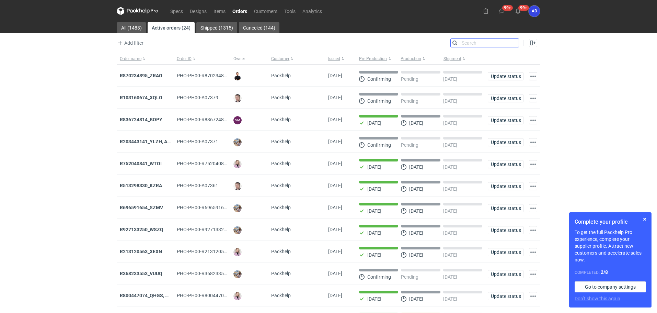 Image resolution: width=657 pixels, height=313 pixels. Describe the element at coordinates (130, 43) in the screenshot. I see `span: Add filter` at that location.